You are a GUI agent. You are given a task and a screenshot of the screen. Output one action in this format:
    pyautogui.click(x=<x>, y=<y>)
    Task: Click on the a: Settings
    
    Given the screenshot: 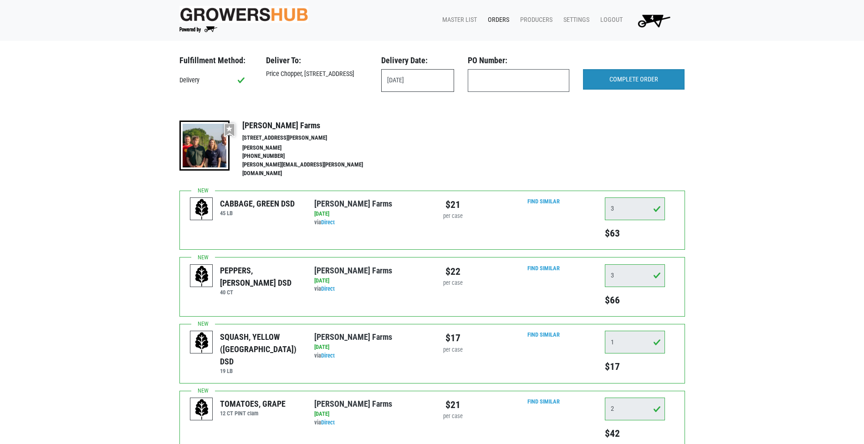 What is the action you would take?
    pyautogui.click(x=574, y=20)
    